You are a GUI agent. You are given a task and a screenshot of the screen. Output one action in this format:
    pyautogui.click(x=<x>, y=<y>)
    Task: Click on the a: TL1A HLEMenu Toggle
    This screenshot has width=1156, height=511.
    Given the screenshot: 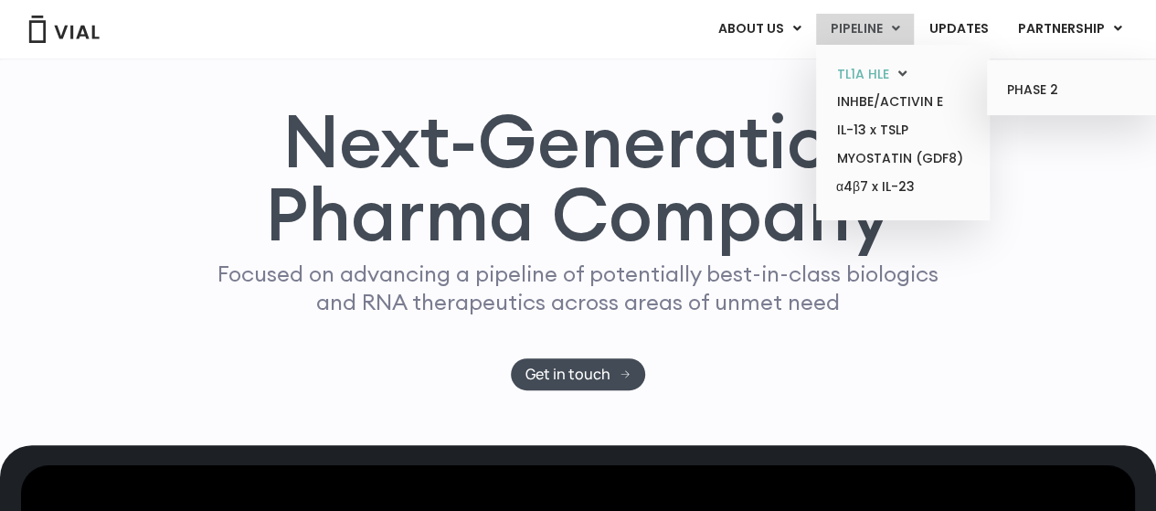 What is the action you would take?
    pyautogui.click(x=902, y=74)
    